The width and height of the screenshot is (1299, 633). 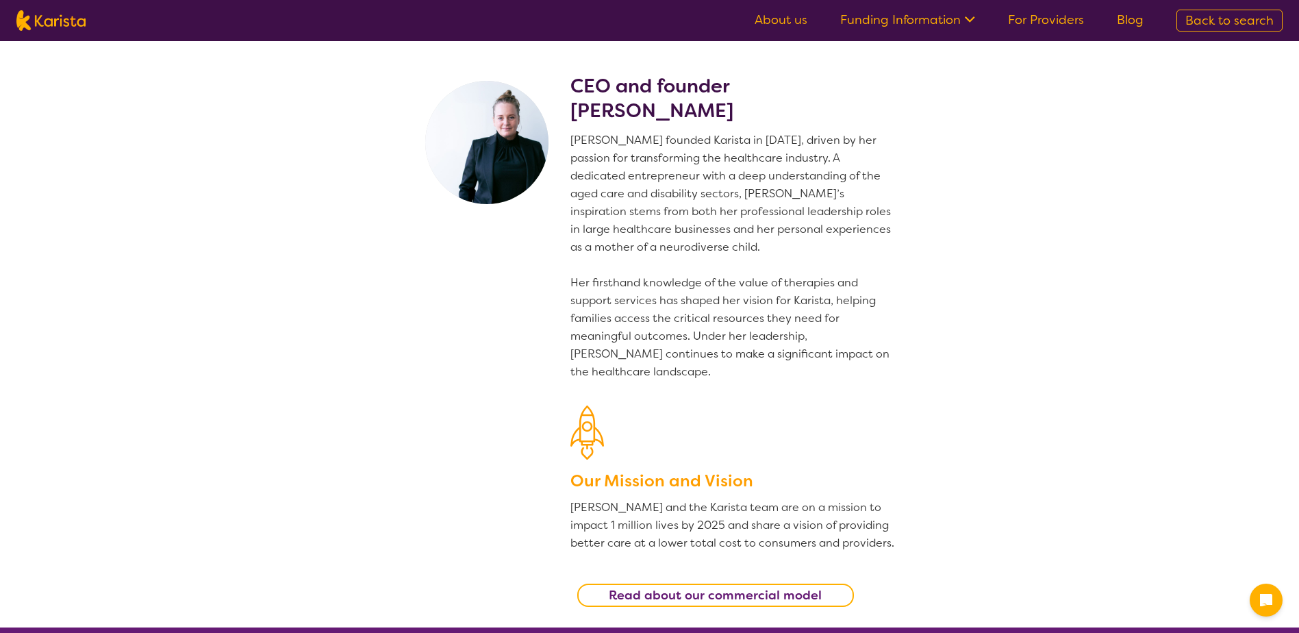 What do you see at coordinates (587, 432) in the screenshot?
I see `img: Our Mission` at bounding box center [587, 432].